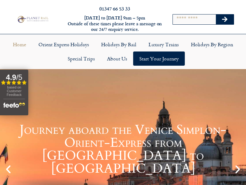 This screenshot has height=185, width=246. What do you see at coordinates (117, 59) in the screenshot?
I see `a: About Us` at bounding box center [117, 59].